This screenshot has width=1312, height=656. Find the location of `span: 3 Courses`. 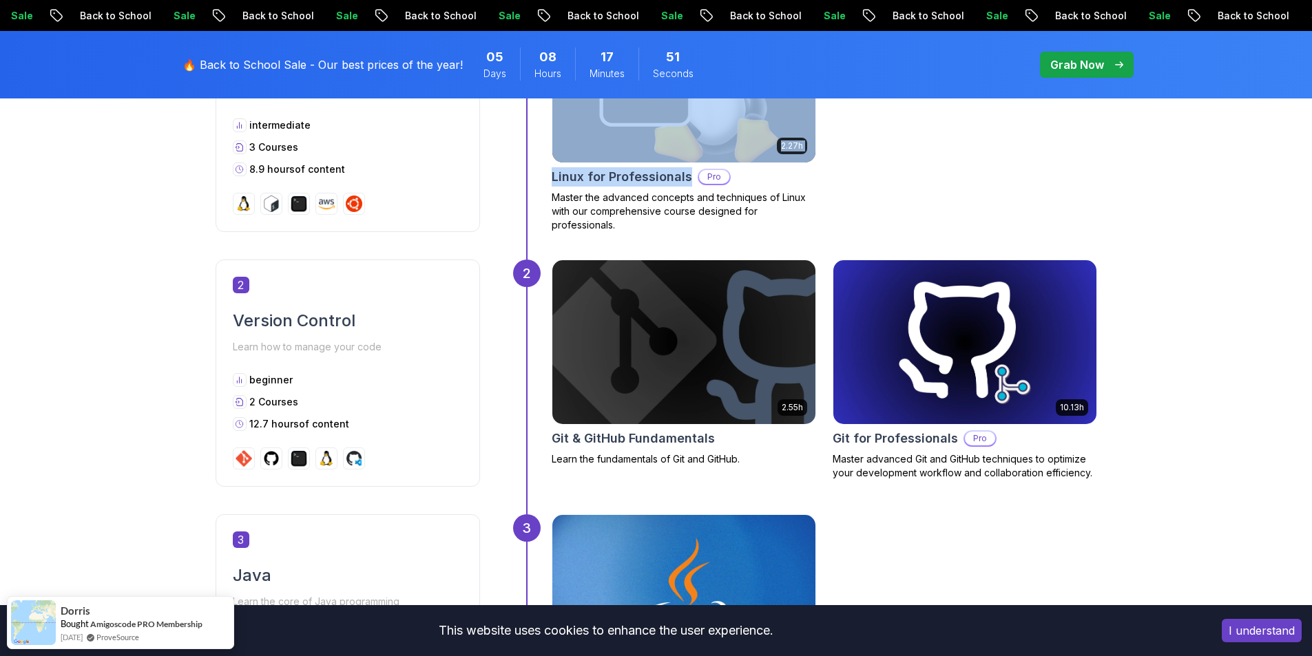

span: 3 Courses is located at coordinates (273, 147).